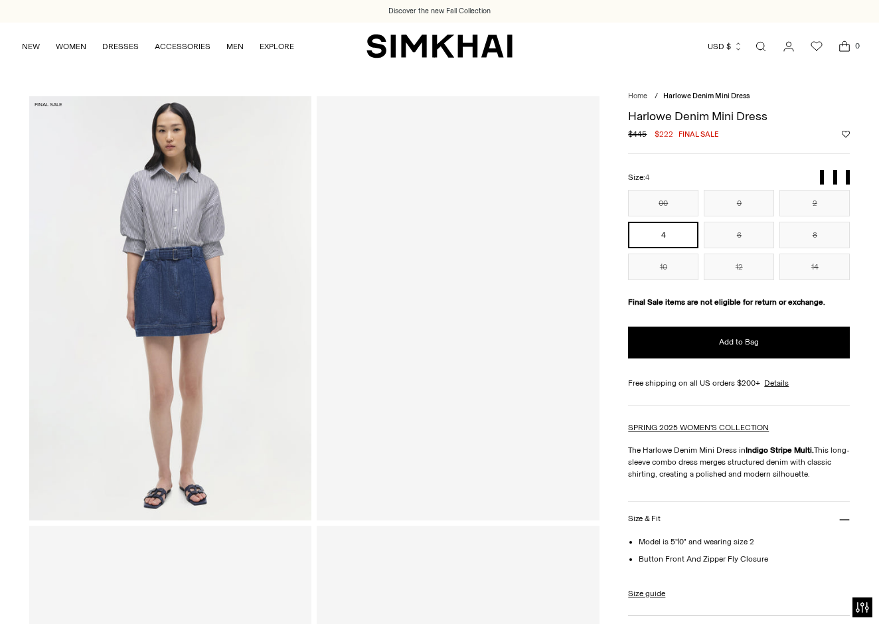 The image size is (879, 624). What do you see at coordinates (845, 134) in the screenshot?
I see `button: Add to Wishlist` at bounding box center [845, 134].